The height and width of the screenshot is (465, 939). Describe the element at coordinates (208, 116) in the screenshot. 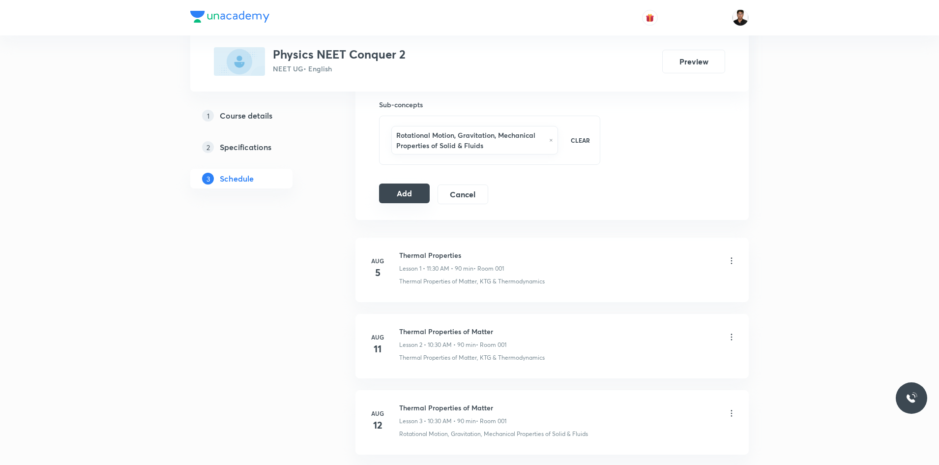

I see `p: 1` at that location.